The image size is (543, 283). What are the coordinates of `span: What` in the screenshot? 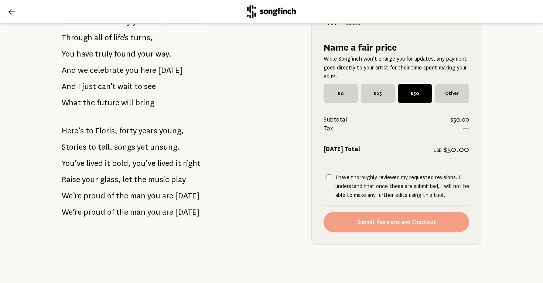 It's located at (71, 103).